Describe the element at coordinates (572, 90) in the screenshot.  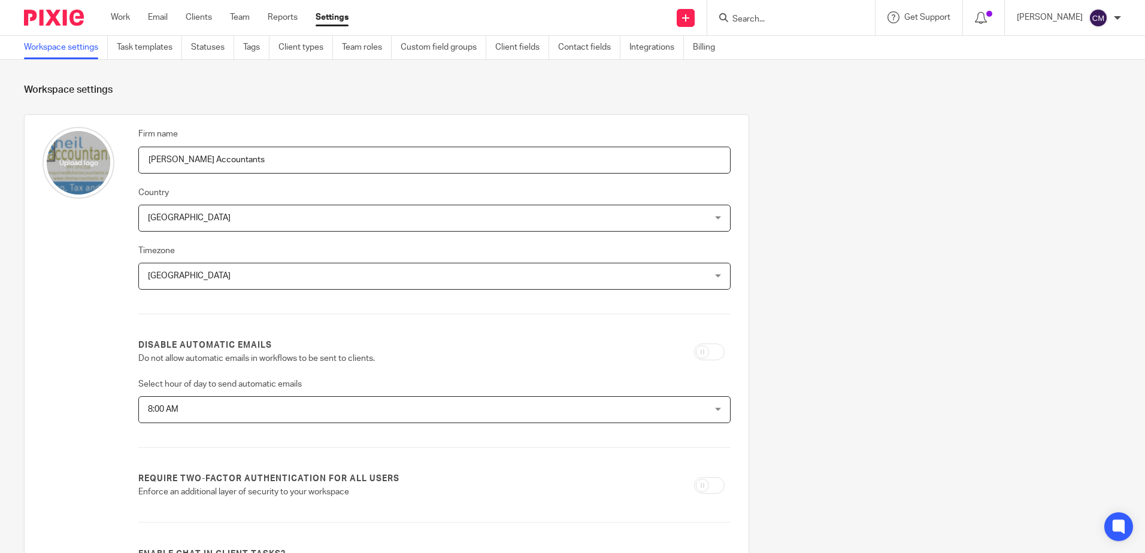
I see `h1: Workspace settings` at that location.